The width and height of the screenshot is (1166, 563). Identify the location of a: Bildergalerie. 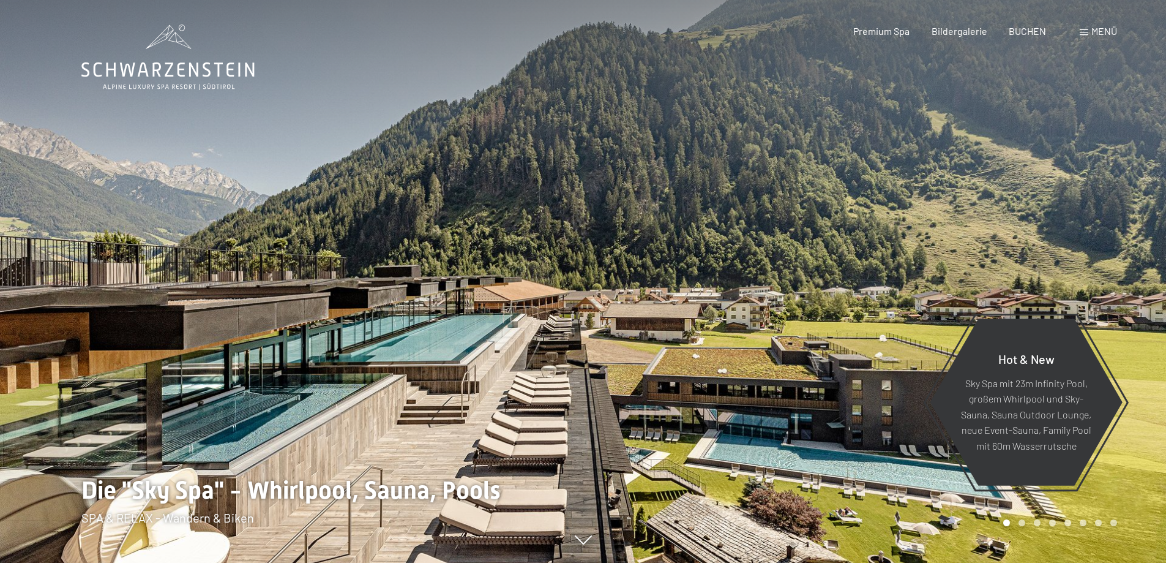
(959, 31).